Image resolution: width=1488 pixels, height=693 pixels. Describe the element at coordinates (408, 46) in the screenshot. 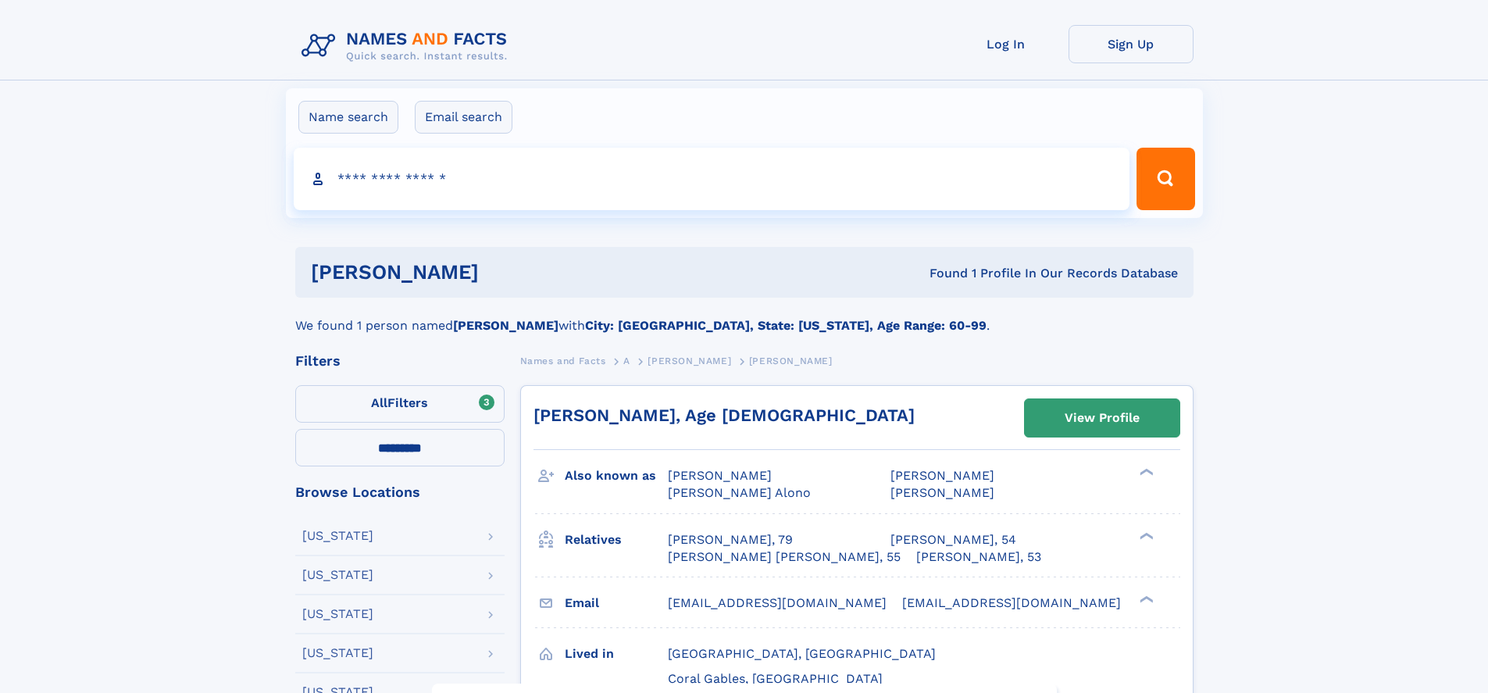

I see `img: Logo Names and Facts` at that location.